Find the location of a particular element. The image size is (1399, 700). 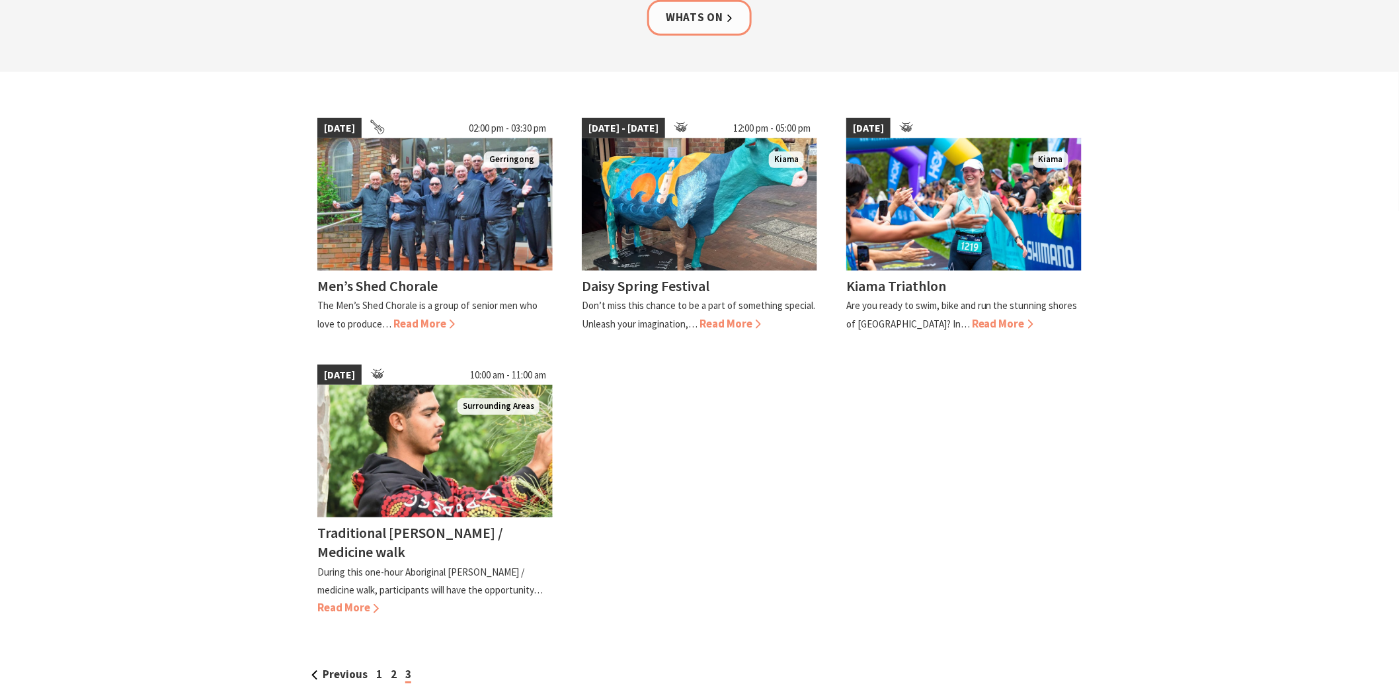

p: The Men’s Shed Chorale is a group of senior men who love to produce… is located at coordinates (427, 314).